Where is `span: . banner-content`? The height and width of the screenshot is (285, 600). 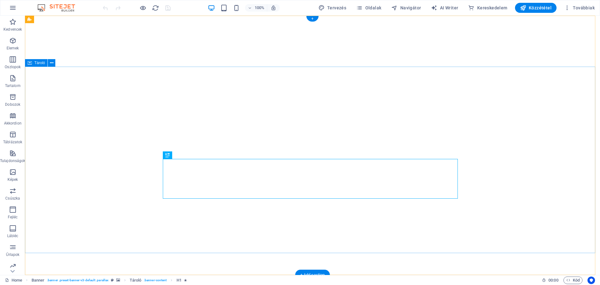 span: . banner-content is located at coordinates (155, 280).